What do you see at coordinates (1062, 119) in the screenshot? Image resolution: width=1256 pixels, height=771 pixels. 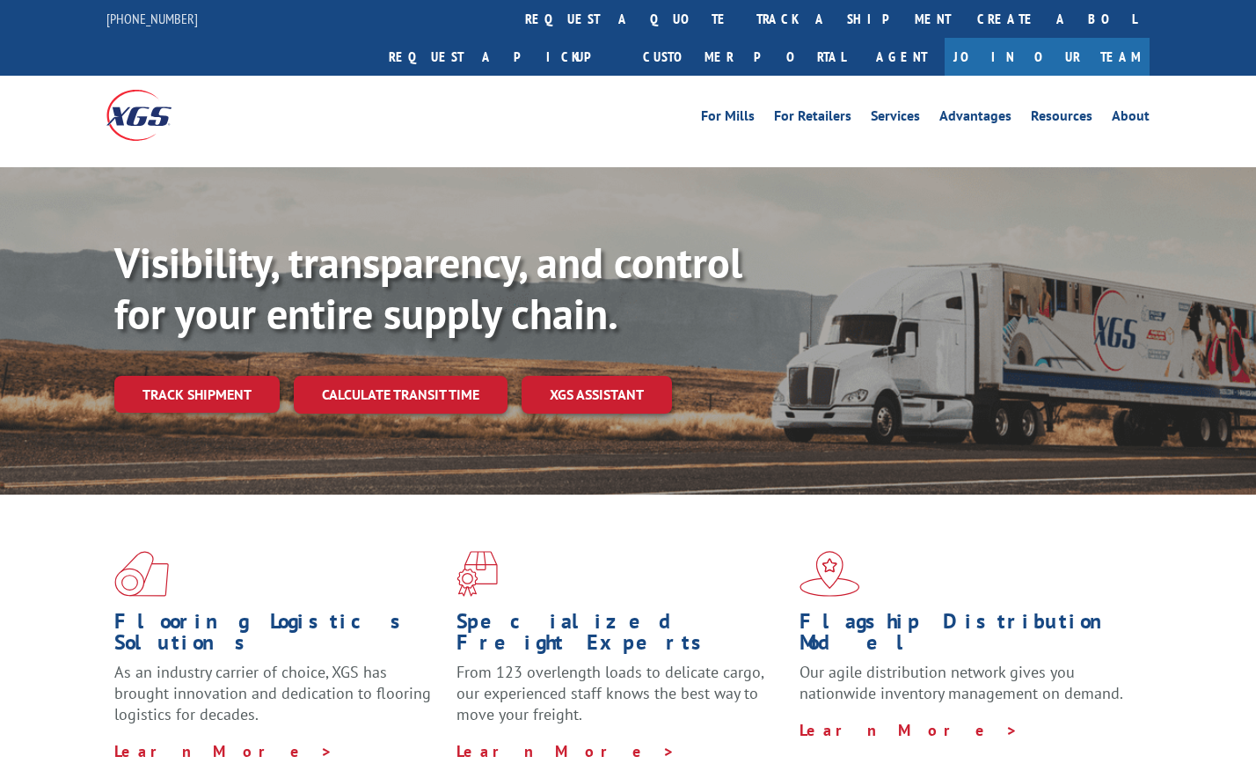 I see `a: Resources` at bounding box center [1062, 119].